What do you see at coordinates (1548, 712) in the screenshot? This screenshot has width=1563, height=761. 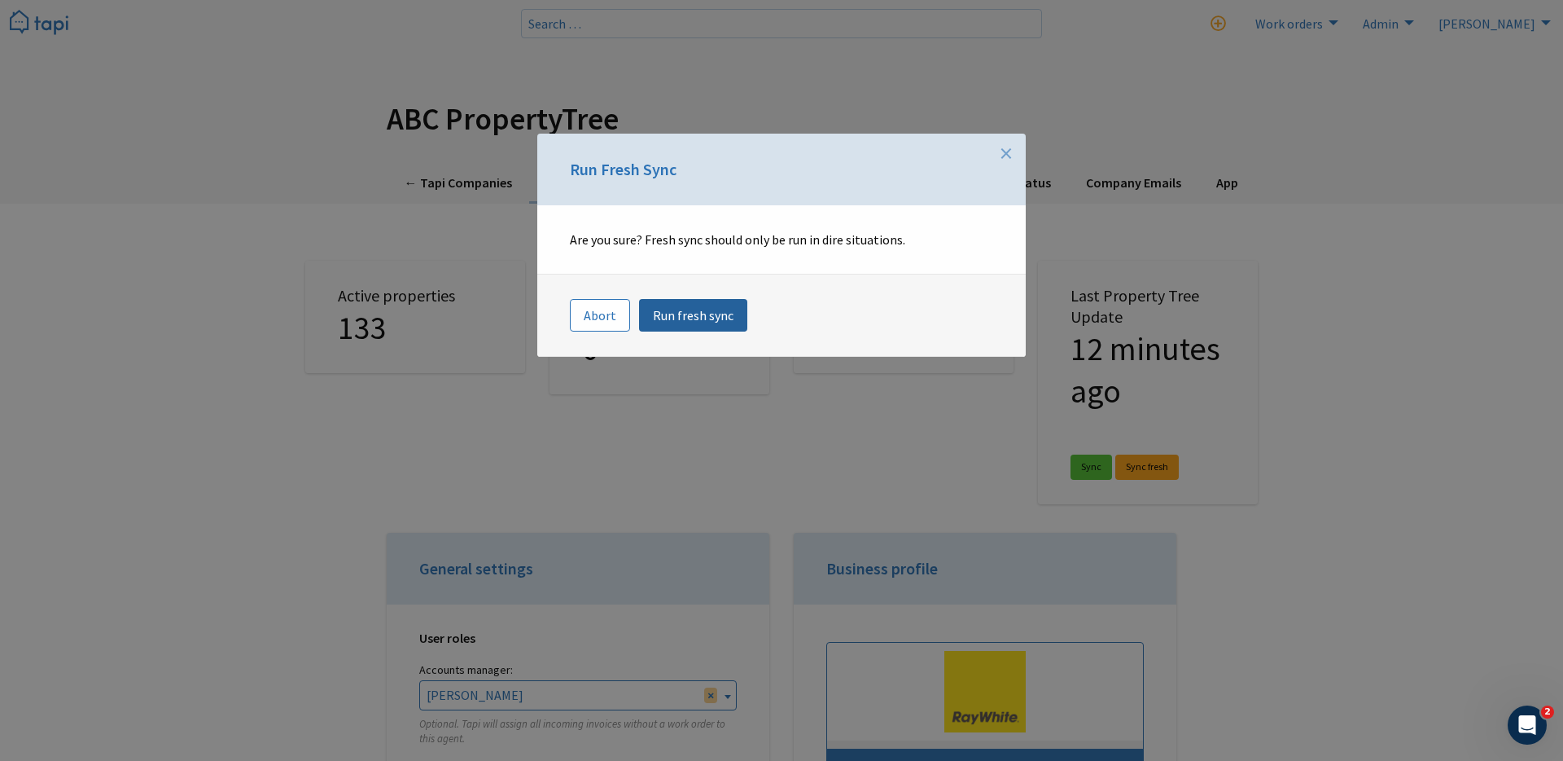 I see `span: 2` at bounding box center [1548, 712].